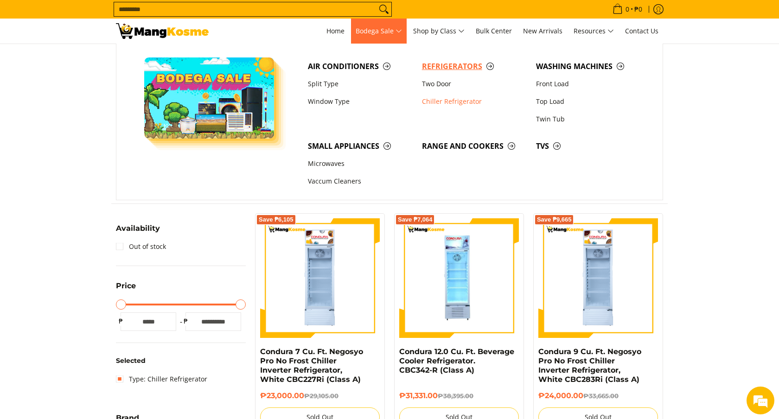  Describe the element at coordinates (360, 66) in the screenshot. I see `span: Air Conditioners` at that location.